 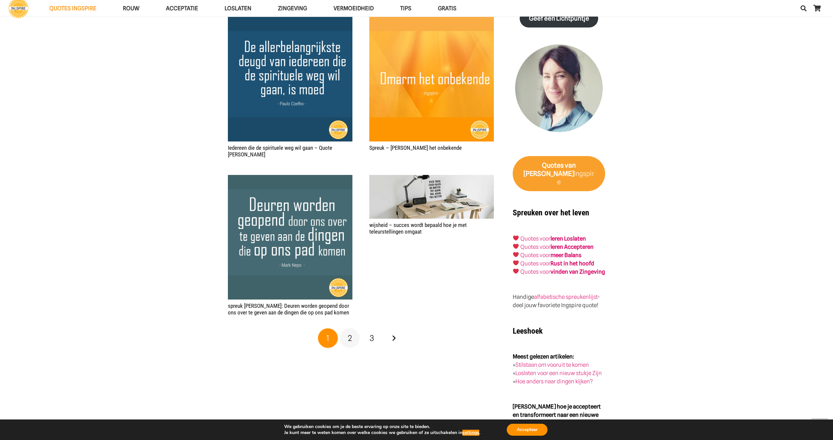 I want to click on img: Citaat Mark Nepo: Deuren worden geopend door ons over te geven aan de dingen die op ons pad komen, so click(x=290, y=237).